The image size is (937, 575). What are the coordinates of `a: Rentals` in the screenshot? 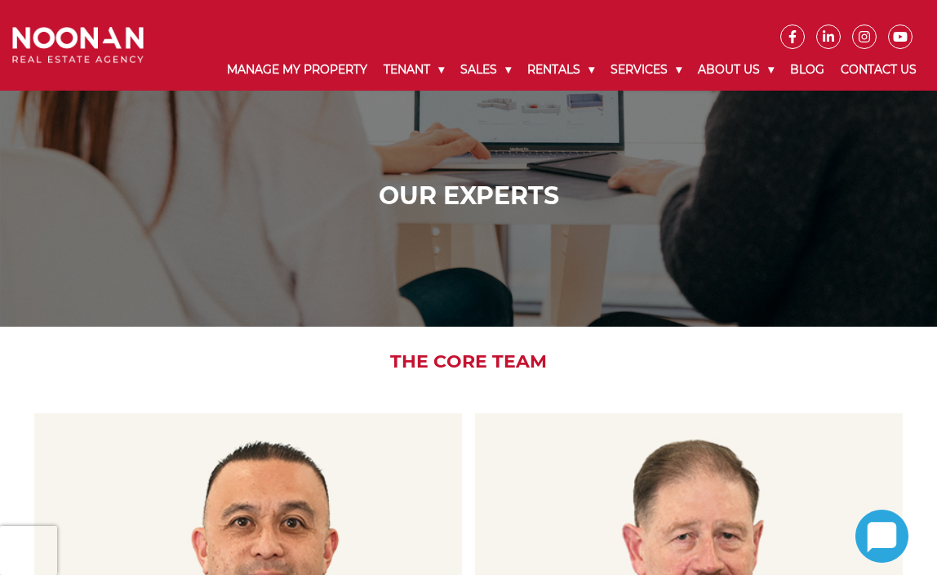 It's located at (561, 69).